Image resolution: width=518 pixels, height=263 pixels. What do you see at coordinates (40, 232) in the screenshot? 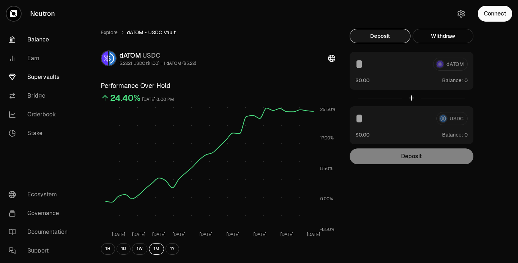
I see `a: Documentation` at bounding box center [40, 232].